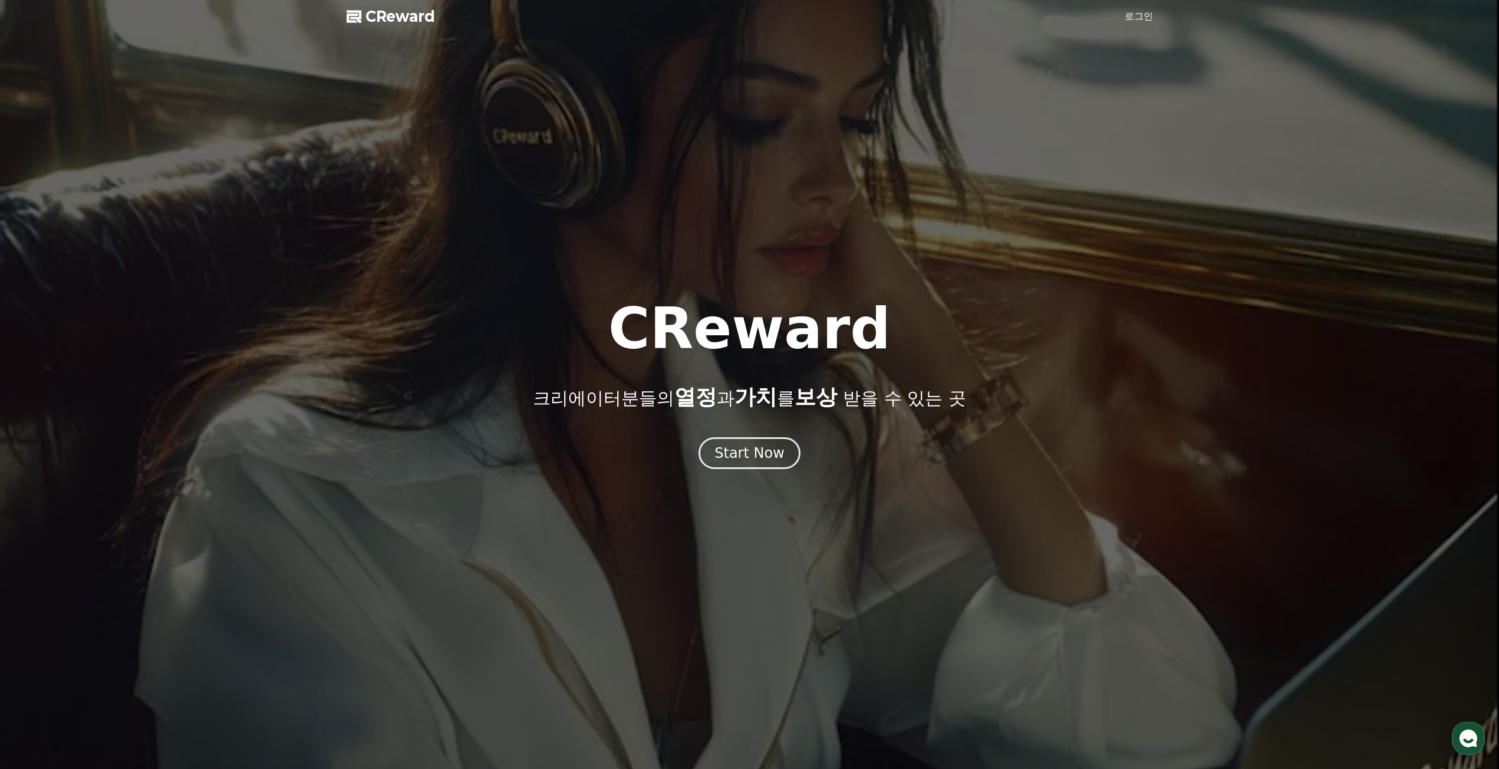  I want to click on button: Start Now, so click(749, 453).